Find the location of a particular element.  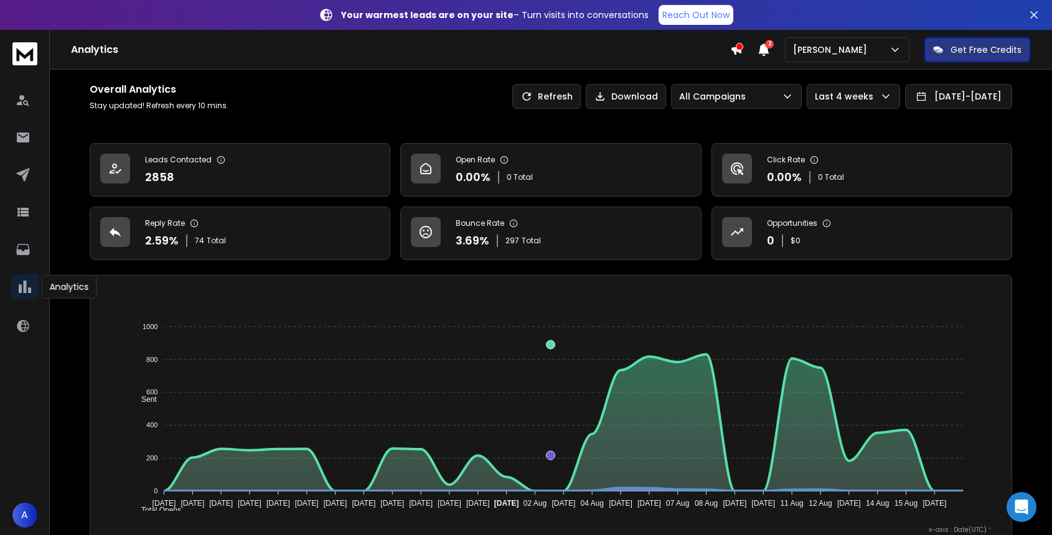

p: x-axis : Date(UTC) is located at coordinates (551, 530).